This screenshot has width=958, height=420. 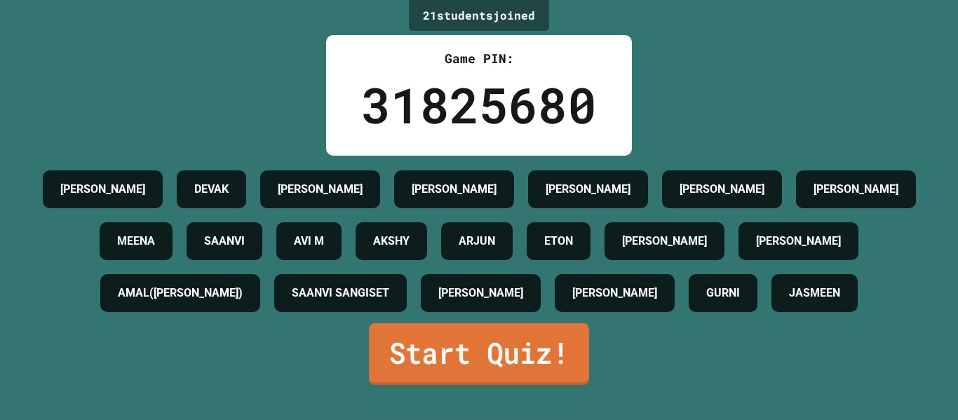 What do you see at coordinates (211, 189) in the screenshot?
I see `h4: DEVAK` at bounding box center [211, 189].